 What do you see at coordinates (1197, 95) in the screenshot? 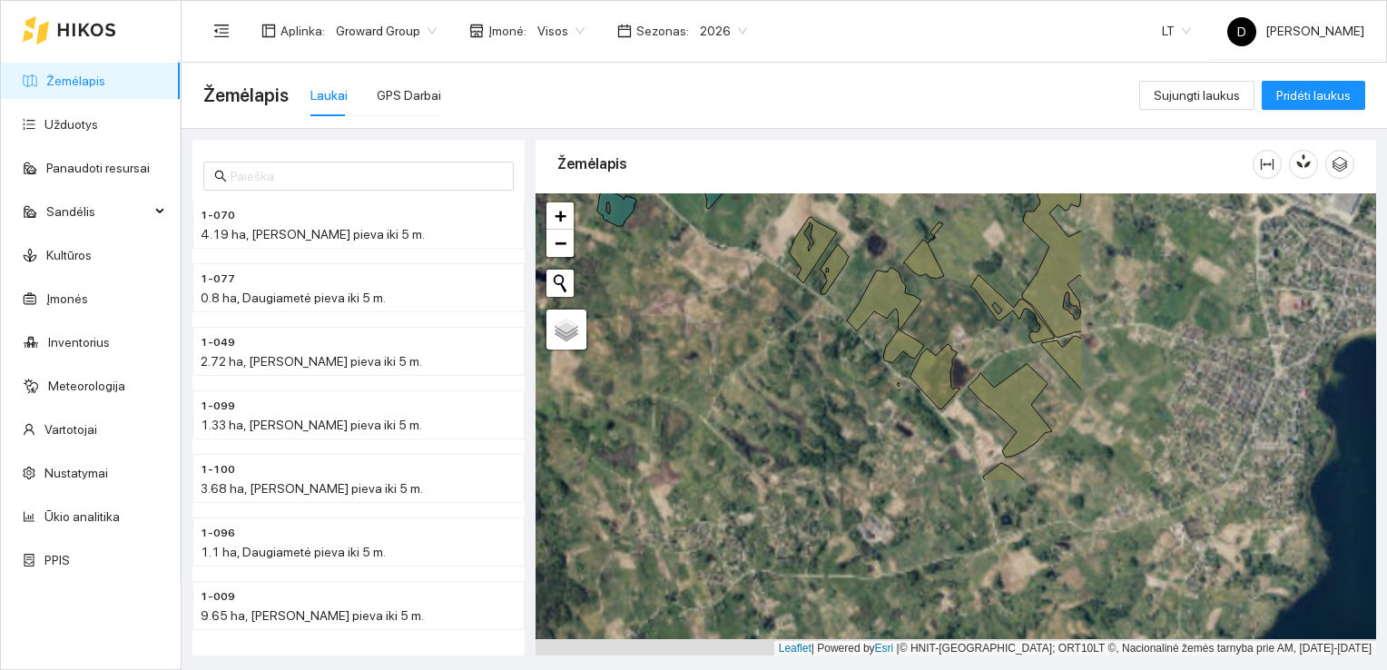
I see `button: Sujungti laukus` at bounding box center [1197, 95].